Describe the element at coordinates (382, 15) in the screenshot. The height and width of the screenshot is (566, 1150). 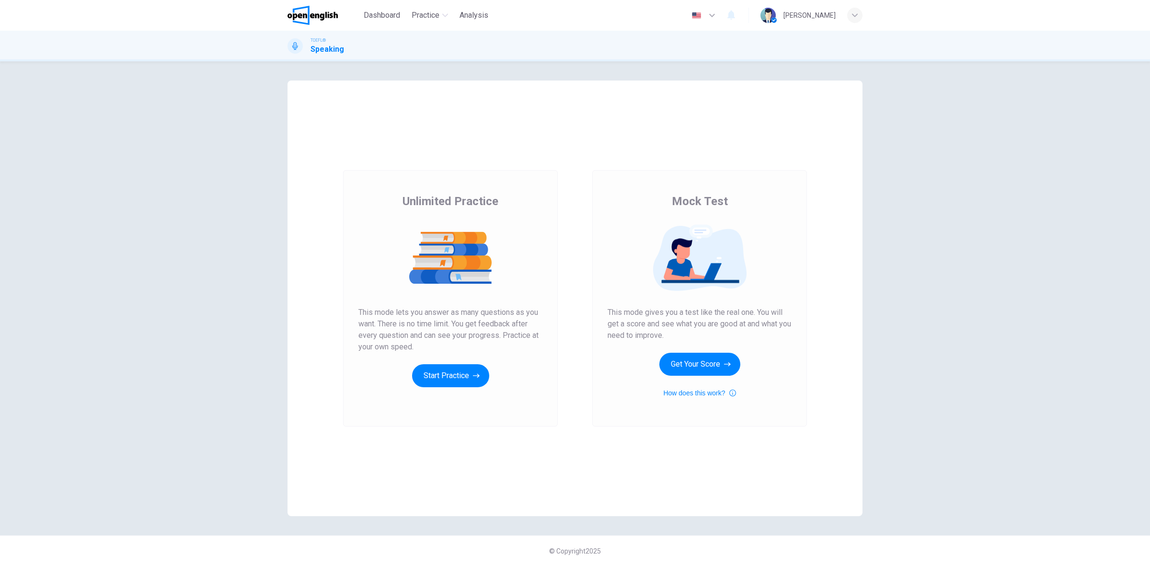
I see `button: Dashboard` at that location.